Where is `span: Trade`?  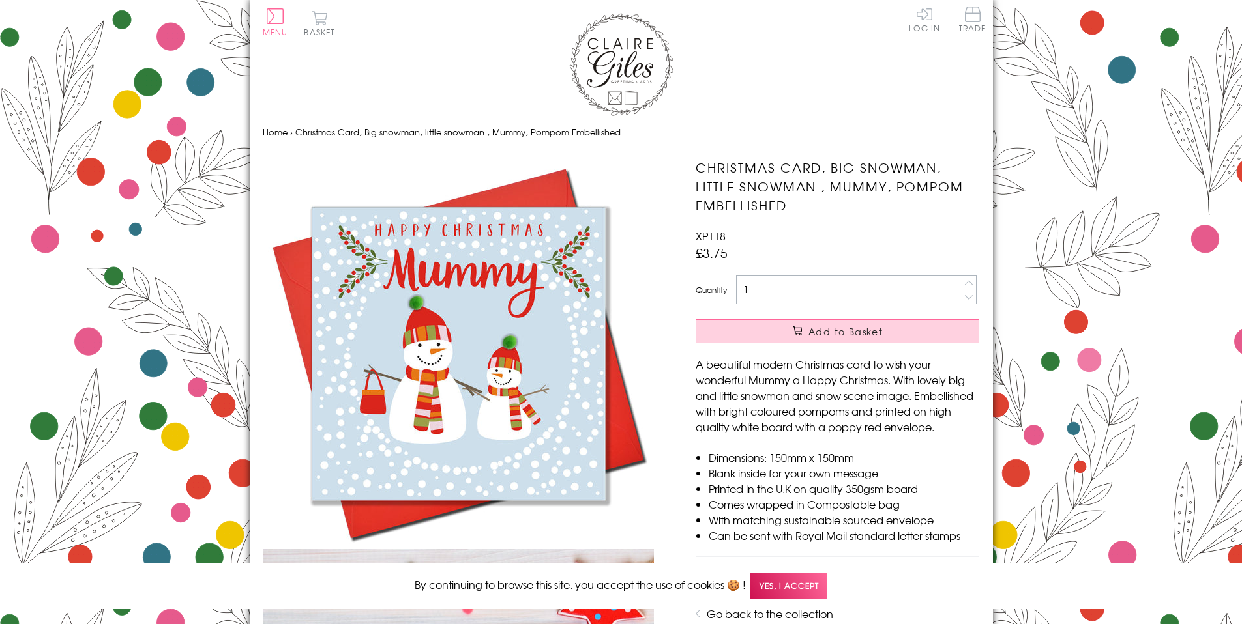
span: Trade is located at coordinates (972, 19).